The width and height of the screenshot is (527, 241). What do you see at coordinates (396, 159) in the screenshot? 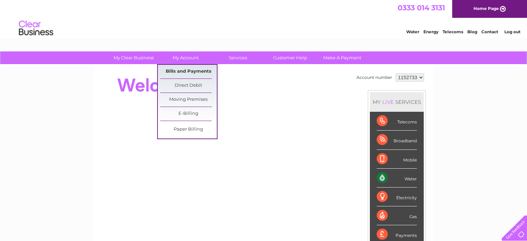
I see `div: Mobile` at bounding box center [396, 159].